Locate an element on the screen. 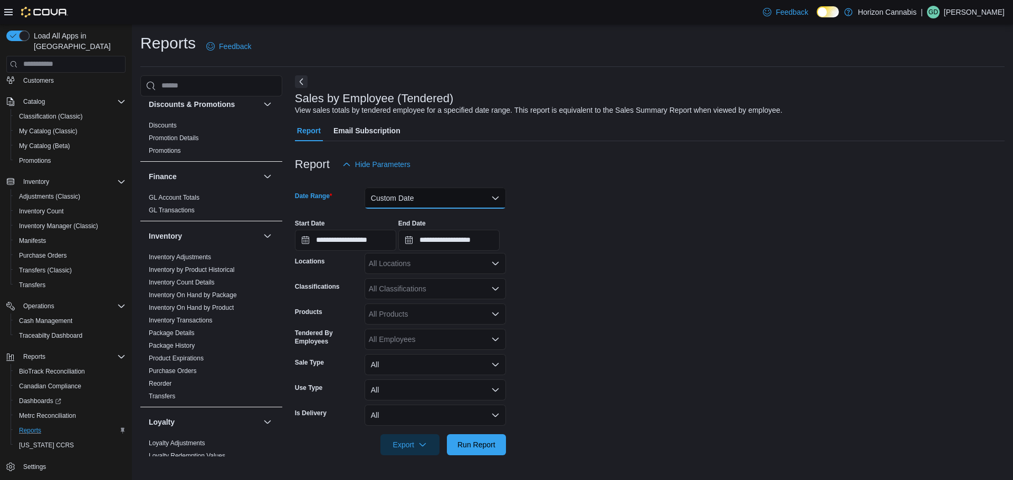 Image resolution: width=1013 pixels, height=480 pixels. button: Traceabilty Dashboard is located at coordinates (70, 336).